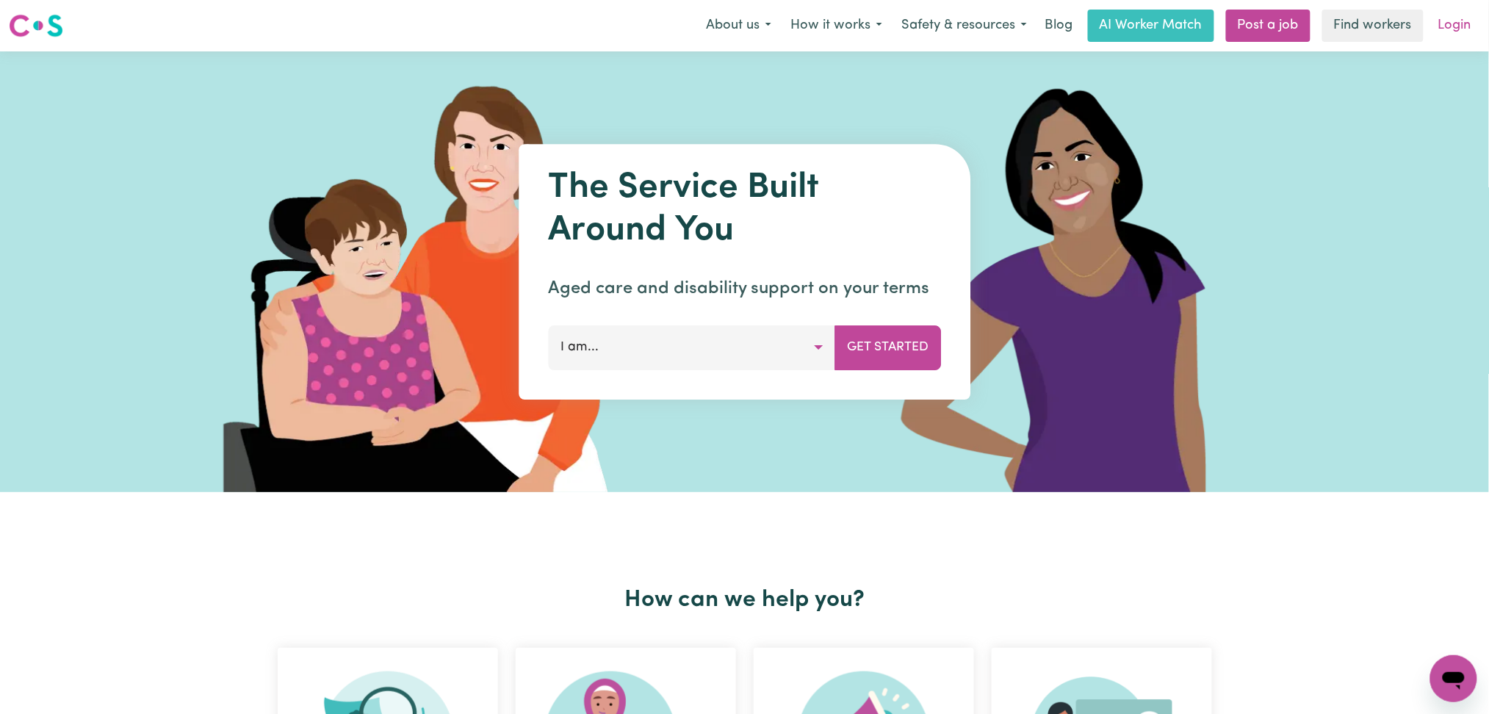 This screenshot has width=1489, height=714. I want to click on button: I am..., so click(691, 347).